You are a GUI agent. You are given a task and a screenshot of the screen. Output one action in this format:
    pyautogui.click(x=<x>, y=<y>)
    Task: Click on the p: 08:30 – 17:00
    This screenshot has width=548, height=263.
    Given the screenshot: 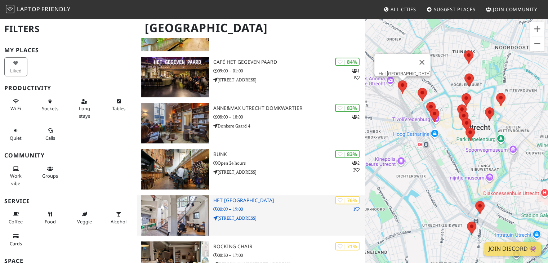 What is the action you would take?
    pyautogui.click(x=289, y=255)
    